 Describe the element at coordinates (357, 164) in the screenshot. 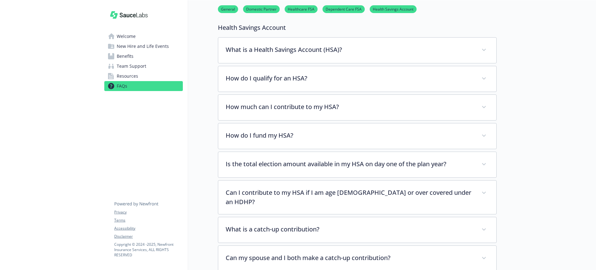

I see `div: Is the total election amount available in my HSA on day one of the plan year?` at that location.